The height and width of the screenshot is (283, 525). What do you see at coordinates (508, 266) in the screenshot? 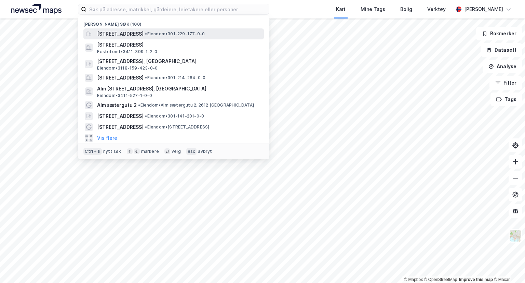
I see `div: Kontrollprogram for chat` at bounding box center [508, 266].